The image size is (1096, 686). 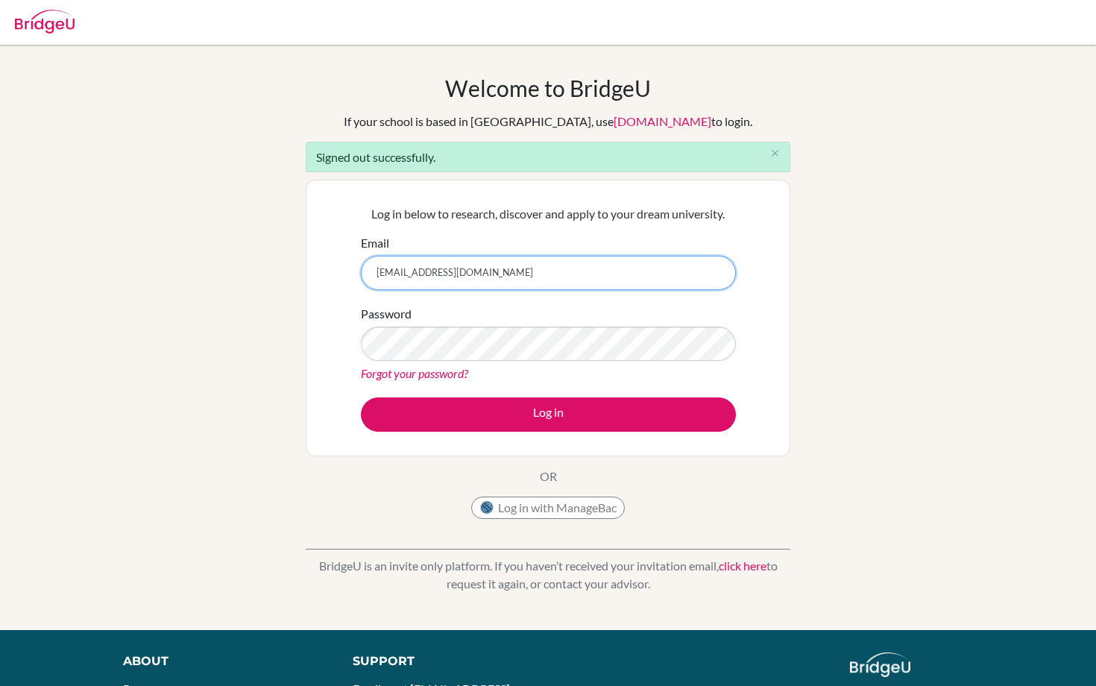 What do you see at coordinates (775, 153) in the screenshot?
I see `i: close` at bounding box center [775, 153].